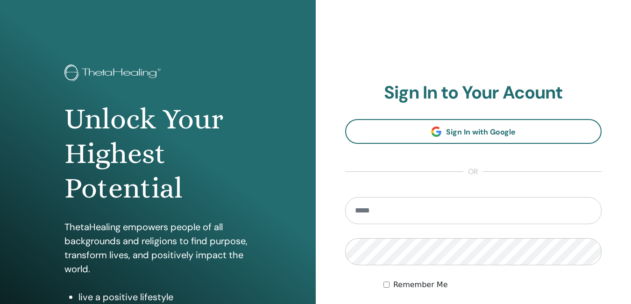 The image size is (631, 304). What do you see at coordinates (492, 285) in the screenshot?
I see `div: Keep me authenticated indefinitely or until I manually logout` at bounding box center [492, 285].